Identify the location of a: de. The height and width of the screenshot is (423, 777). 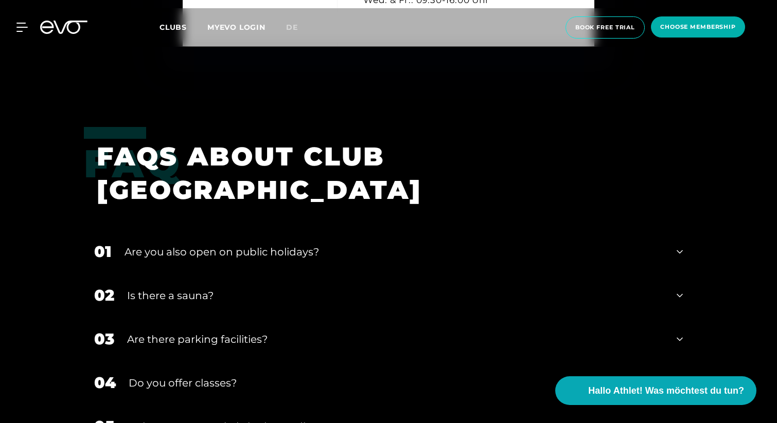
(298, 27).